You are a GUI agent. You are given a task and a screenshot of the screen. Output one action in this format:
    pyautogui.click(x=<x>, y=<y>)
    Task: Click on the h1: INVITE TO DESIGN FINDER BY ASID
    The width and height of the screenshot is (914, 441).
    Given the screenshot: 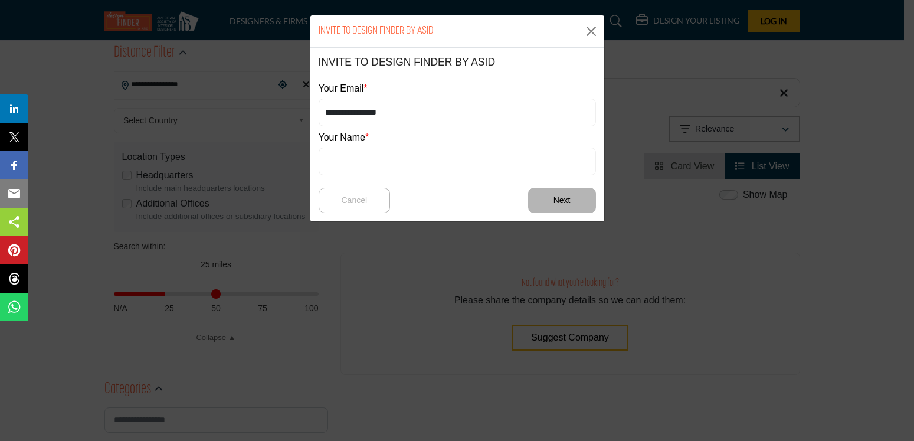 What is the action you would take?
    pyautogui.click(x=376, y=31)
    